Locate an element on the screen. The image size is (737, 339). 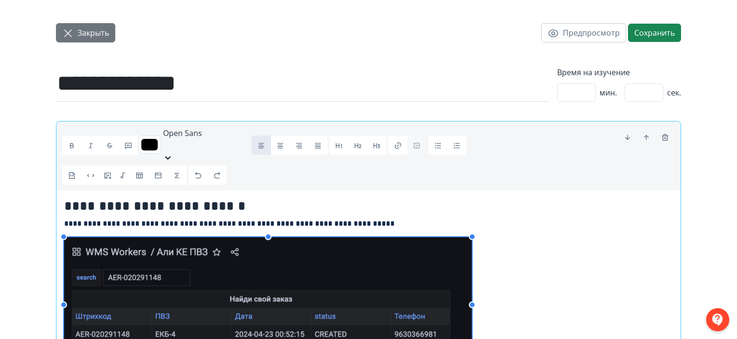
span: Закрыть is located at coordinates (93, 33).